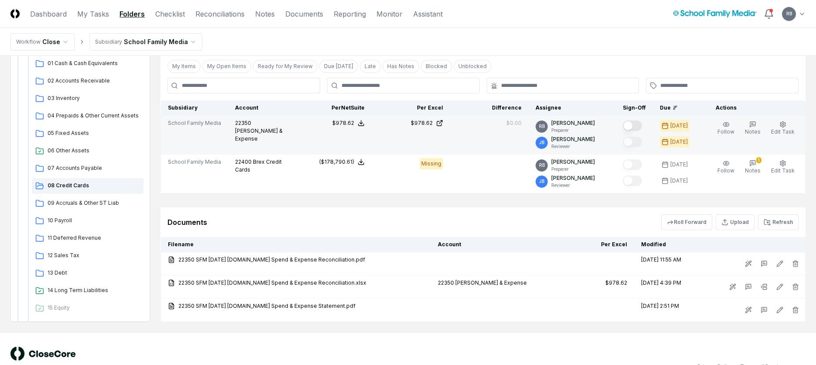  Describe the element at coordinates (667, 244) in the screenshot. I see `th: Modified` at that location.